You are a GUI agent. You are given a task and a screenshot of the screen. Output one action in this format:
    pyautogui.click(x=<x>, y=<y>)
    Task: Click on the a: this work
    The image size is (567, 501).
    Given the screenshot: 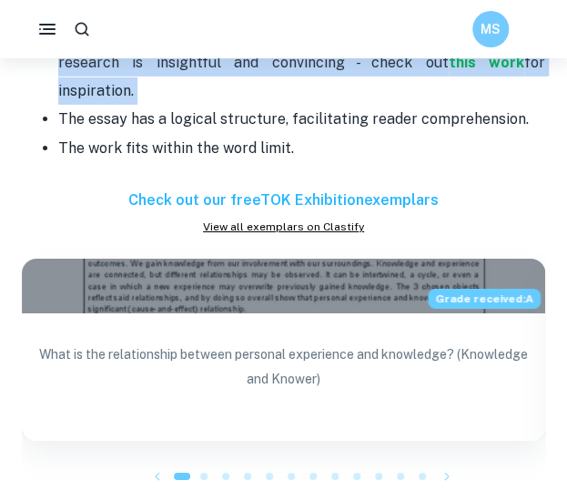 What is the action you would take?
    pyautogui.click(x=486, y=62)
    